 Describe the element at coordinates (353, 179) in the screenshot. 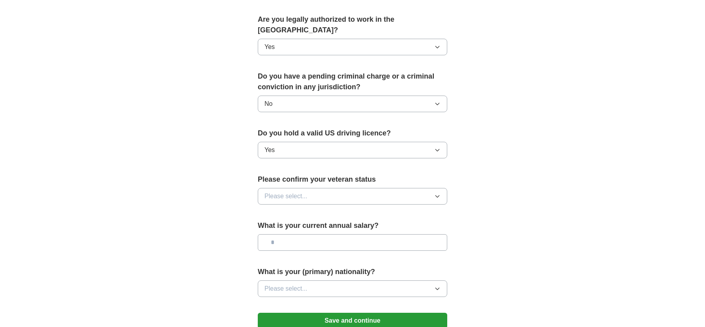

I see `label: Please confirm your veteran status` at that location.